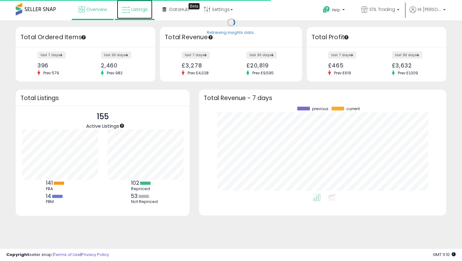  What do you see at coordinates (376, 37) in the screenshot?
I see `h3: Total Profit` at bounding box center [376, 37].